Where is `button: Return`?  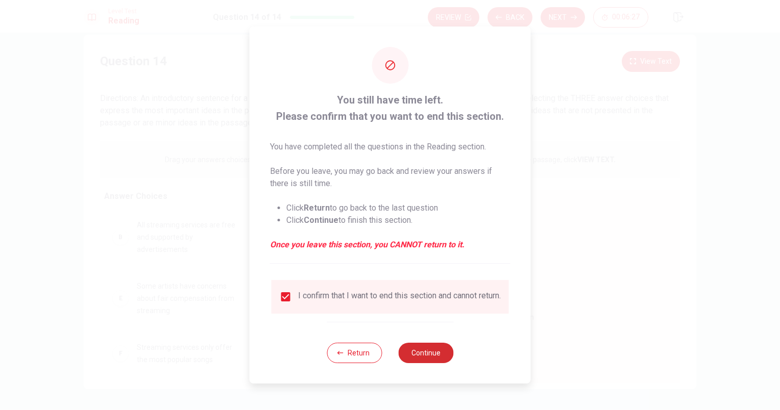
button: Return is located at coordinates (354, 353).